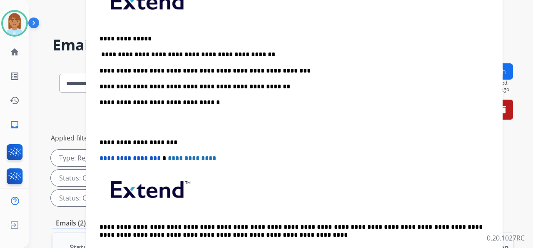 The width and height of the screenshot is (533, 248). What do you see at coordinates (71, 223) in the screenshot?
I see `p: Emails (2)` at bounding box center [71, 223].